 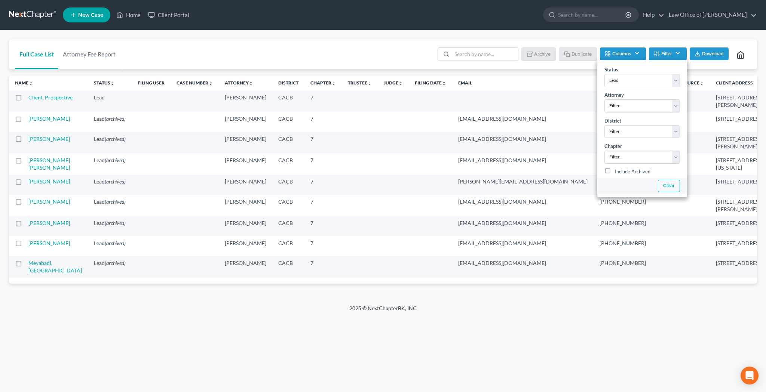 What do you see at coordinates (360, 83) in the screenshot?
I see `a: Trusteeunfold_more` at bounding box center [360, 83].